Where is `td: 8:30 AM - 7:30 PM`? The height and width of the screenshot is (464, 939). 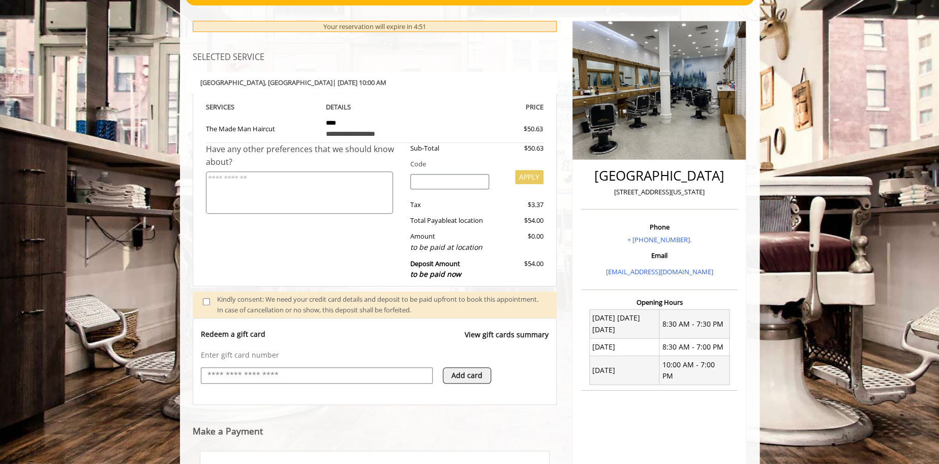 td: 8:30 AM - 7:30 PM is located at coordinates (695, 323).